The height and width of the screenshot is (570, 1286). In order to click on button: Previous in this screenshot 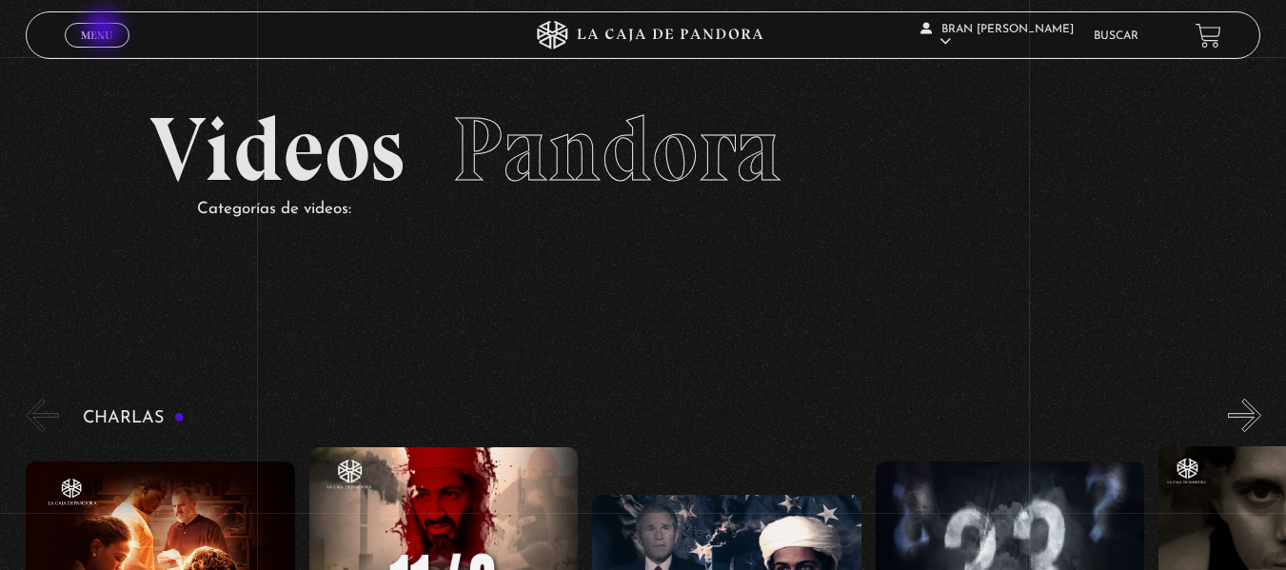, I will do `click(42, 415)`.